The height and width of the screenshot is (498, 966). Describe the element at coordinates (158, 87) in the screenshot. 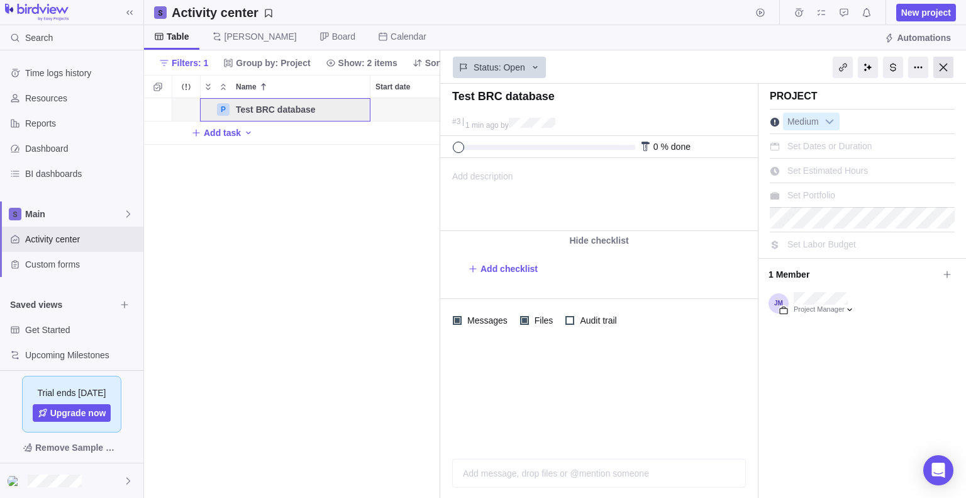

I see `span: Selection mode` at that location.